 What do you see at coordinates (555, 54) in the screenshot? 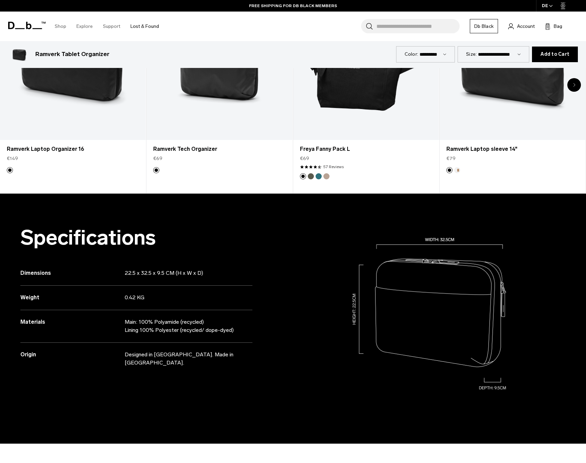
I see `span: Add to Cart` at bounding box center [555, 54].